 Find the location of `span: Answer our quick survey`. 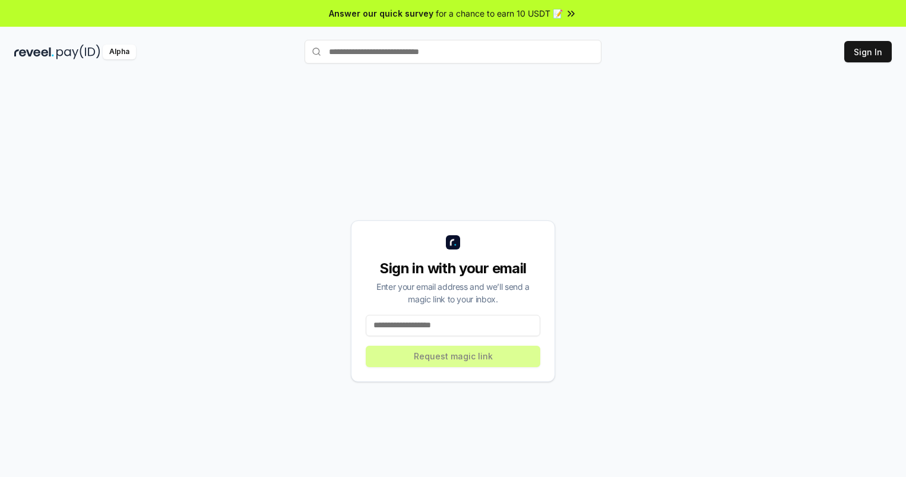

span: Answer our quick survey is located at coordinates (381, 13).